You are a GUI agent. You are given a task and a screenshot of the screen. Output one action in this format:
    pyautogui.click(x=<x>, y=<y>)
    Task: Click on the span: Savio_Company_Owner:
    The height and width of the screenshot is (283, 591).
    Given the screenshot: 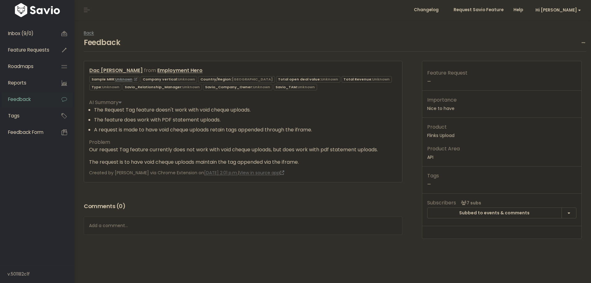 What is the action you would take?
    pyautogui.click(x=237, y=87)
    